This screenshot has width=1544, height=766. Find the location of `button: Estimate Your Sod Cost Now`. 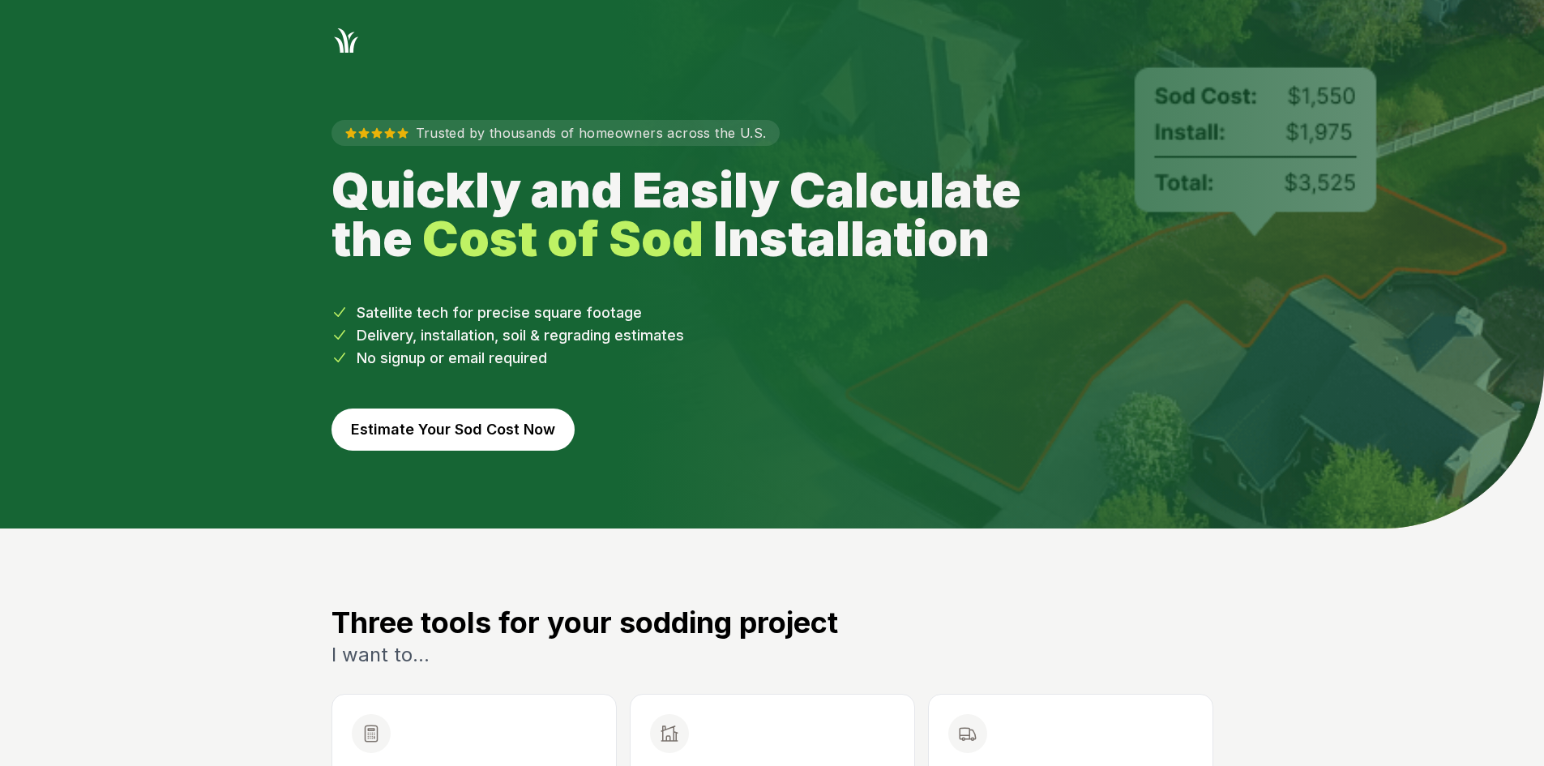

button: Estimate Your Sod Cost Now is located at coordinates (453, 430).